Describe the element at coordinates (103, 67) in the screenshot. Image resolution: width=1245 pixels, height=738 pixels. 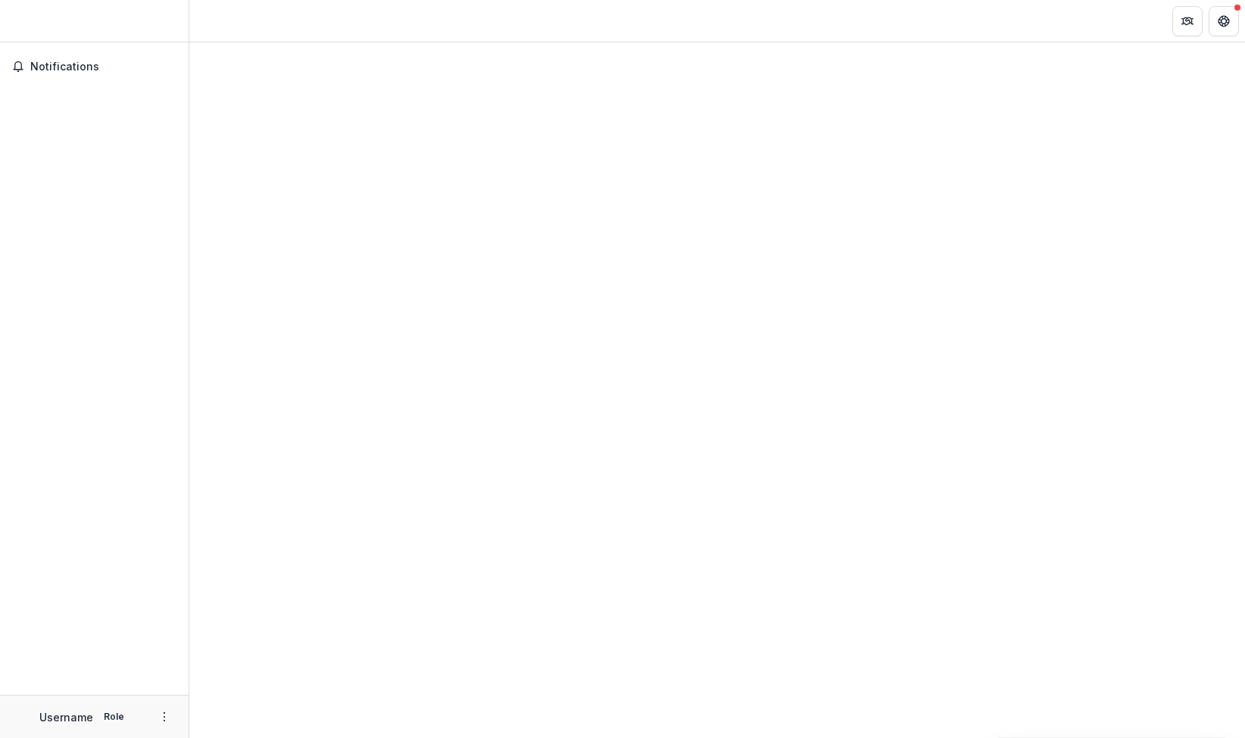
I see `span: Notifications` at that location.